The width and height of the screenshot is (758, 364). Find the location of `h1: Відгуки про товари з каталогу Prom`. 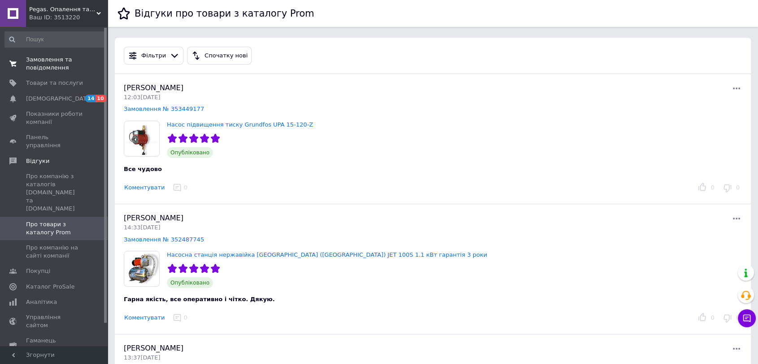

h1: Відгуки про товари з каталогу Prom is located at coordinates (224, 13).